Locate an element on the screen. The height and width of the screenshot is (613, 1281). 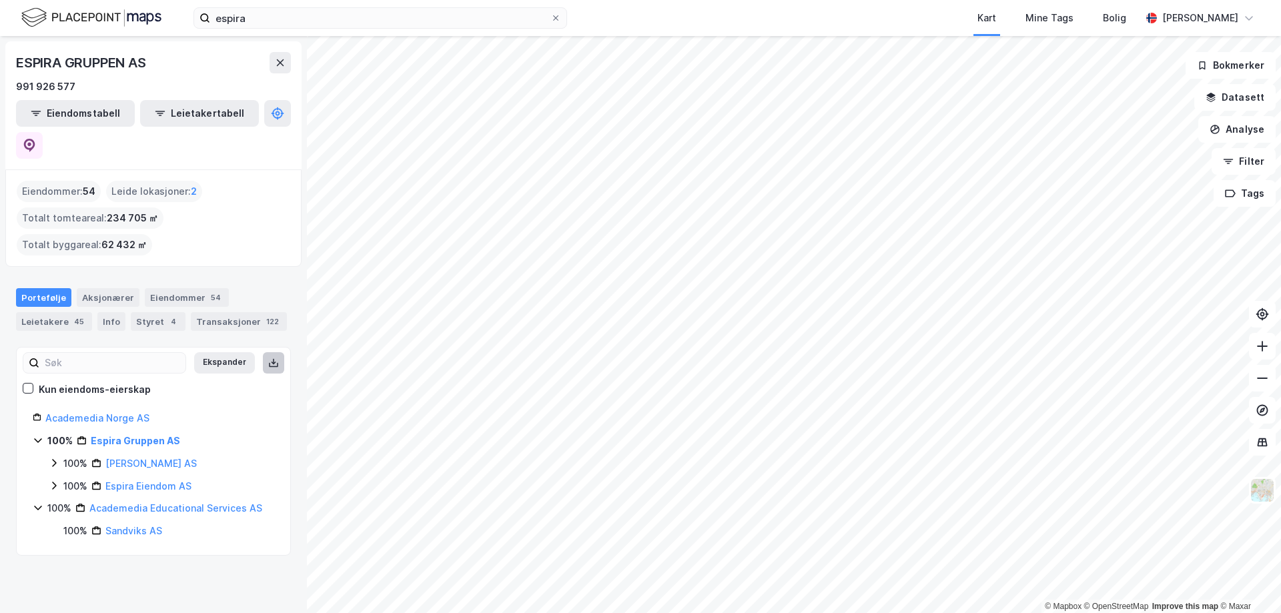
img: logo.f888ab2527a4732fd821a326f86c7f29.svg is located at coordinates (91, 17).